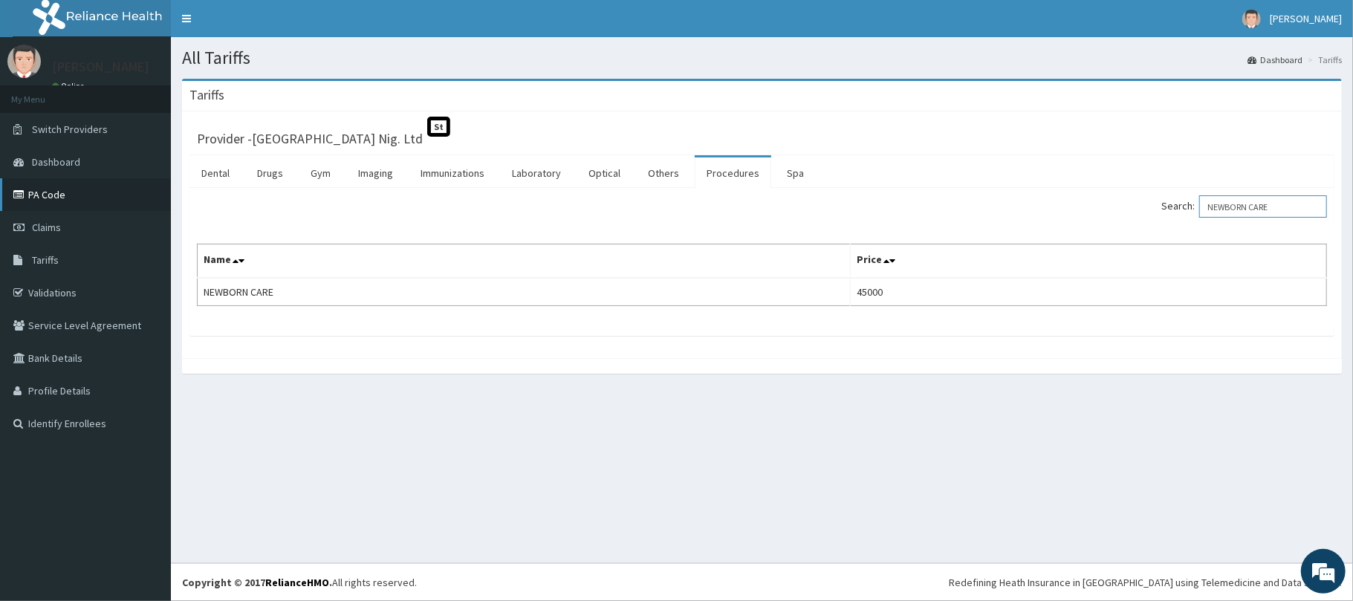 Image resolution: width=1353 pixels, height=601 pixels. What do you see at coordinates (1088, 262) in the screenshot?
I see `th: Price` at bounding box center [1088, 262].